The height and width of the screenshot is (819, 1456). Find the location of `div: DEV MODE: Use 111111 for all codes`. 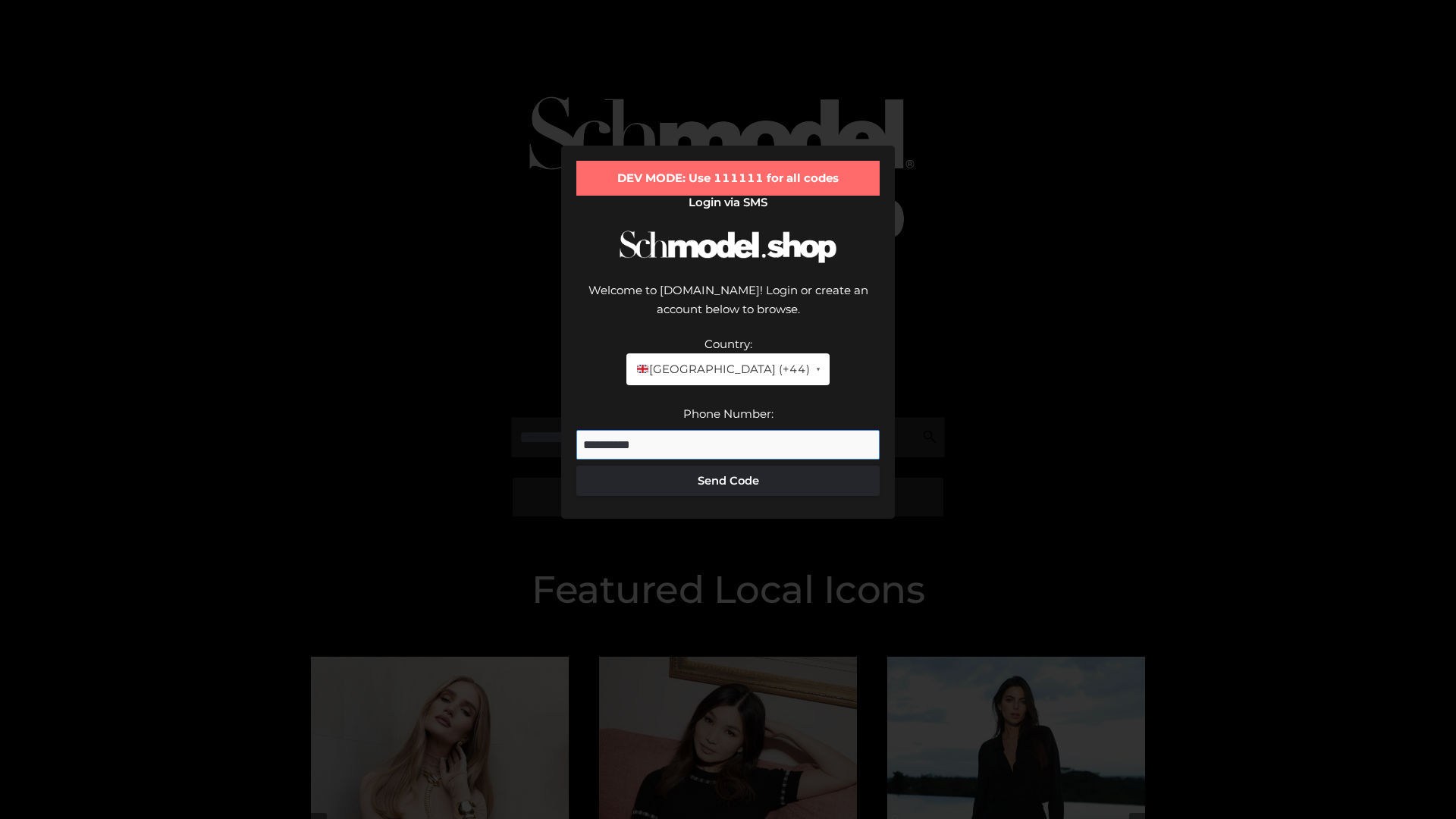

div: DEV MODE: Use 111111 for all codes is located at coordinates (728, 178).